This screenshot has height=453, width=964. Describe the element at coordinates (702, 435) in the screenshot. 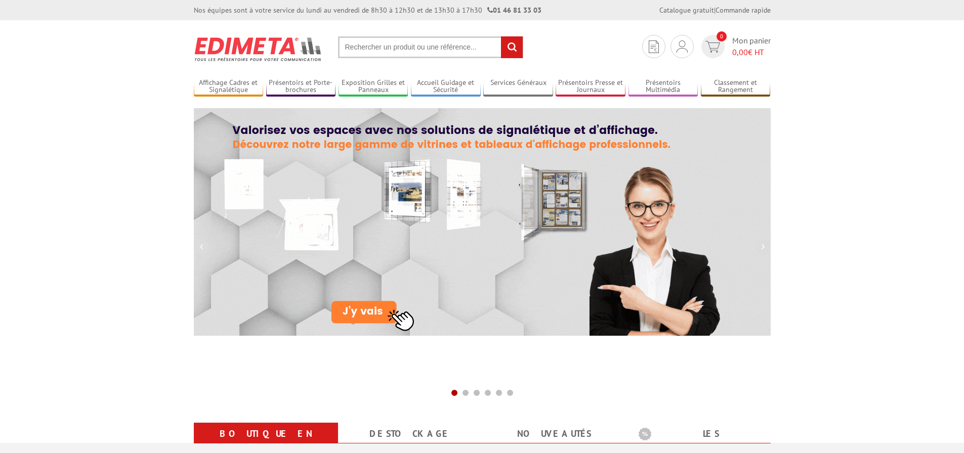

I see `b: Les promotions` at that location.